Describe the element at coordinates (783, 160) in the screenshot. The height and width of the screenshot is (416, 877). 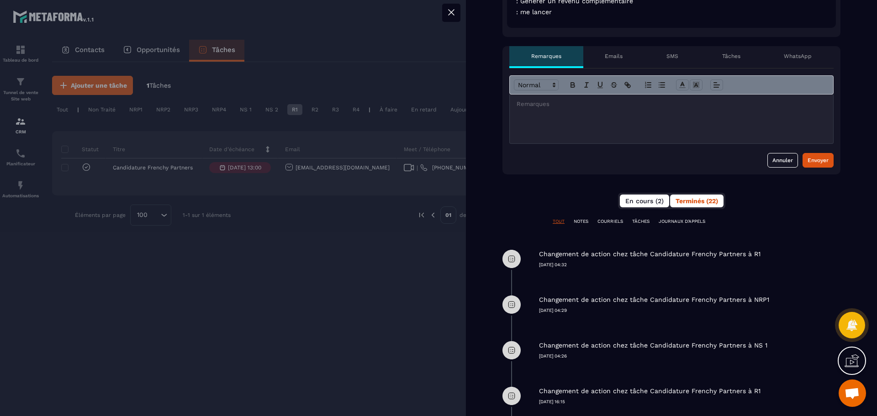
I see `button: Annuler` at that location.